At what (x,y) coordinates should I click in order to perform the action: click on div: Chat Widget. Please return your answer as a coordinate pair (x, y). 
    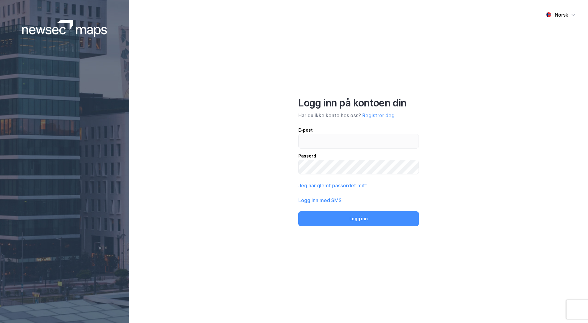
    Looking at the image, I should click on (572, 308).